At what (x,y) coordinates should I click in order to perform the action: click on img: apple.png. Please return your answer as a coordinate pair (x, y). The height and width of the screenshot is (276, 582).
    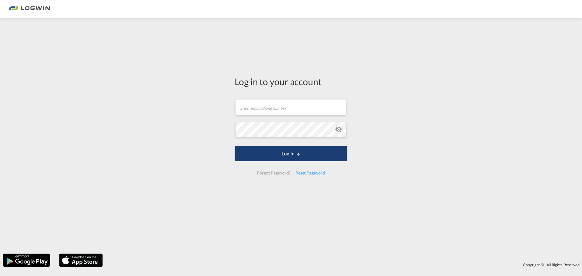
    Looking at the image, I should click on (81, 260).